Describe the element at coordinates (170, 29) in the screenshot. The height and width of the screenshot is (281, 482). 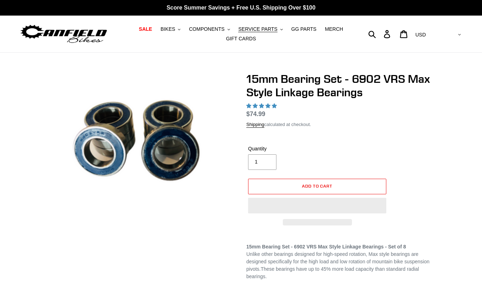
I see `button: BIKES` at that location.